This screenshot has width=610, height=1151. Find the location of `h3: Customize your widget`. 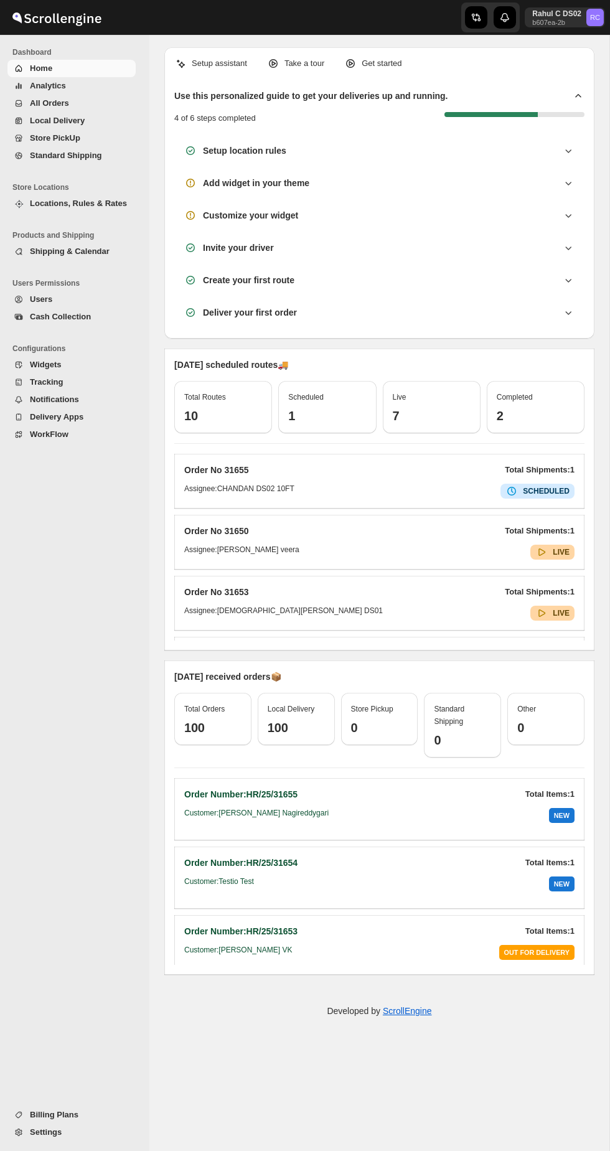

h3: Customize your widget is located at coordinates (250, 215).